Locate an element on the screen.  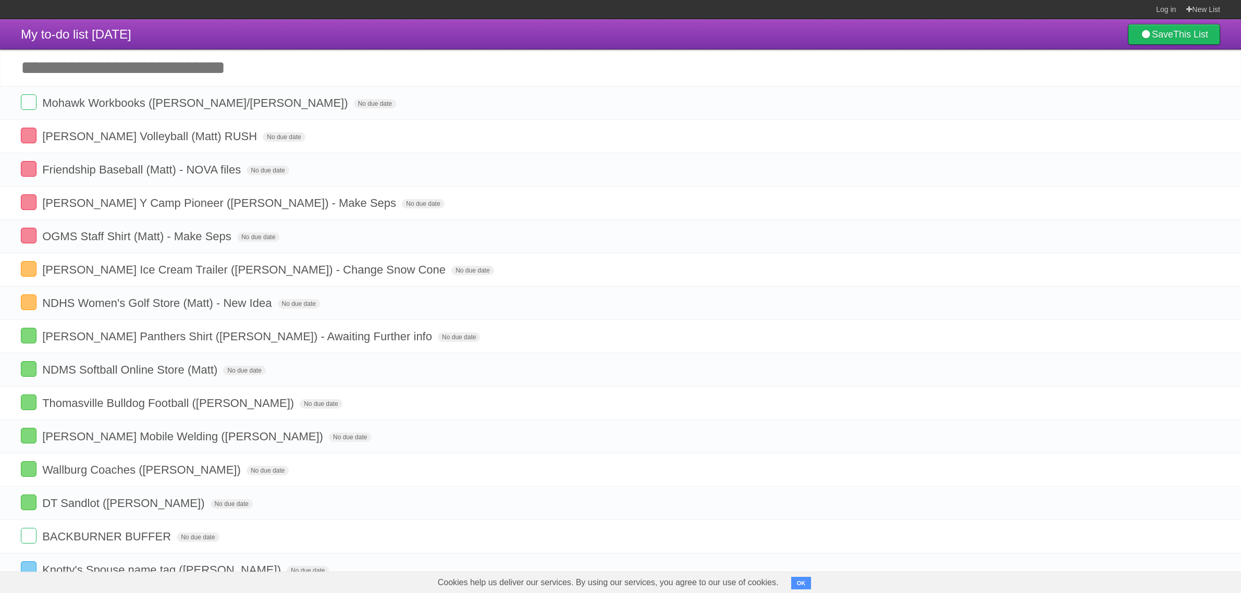
span: BACKBURNER BUFFER is located at coordinates (108, 536).